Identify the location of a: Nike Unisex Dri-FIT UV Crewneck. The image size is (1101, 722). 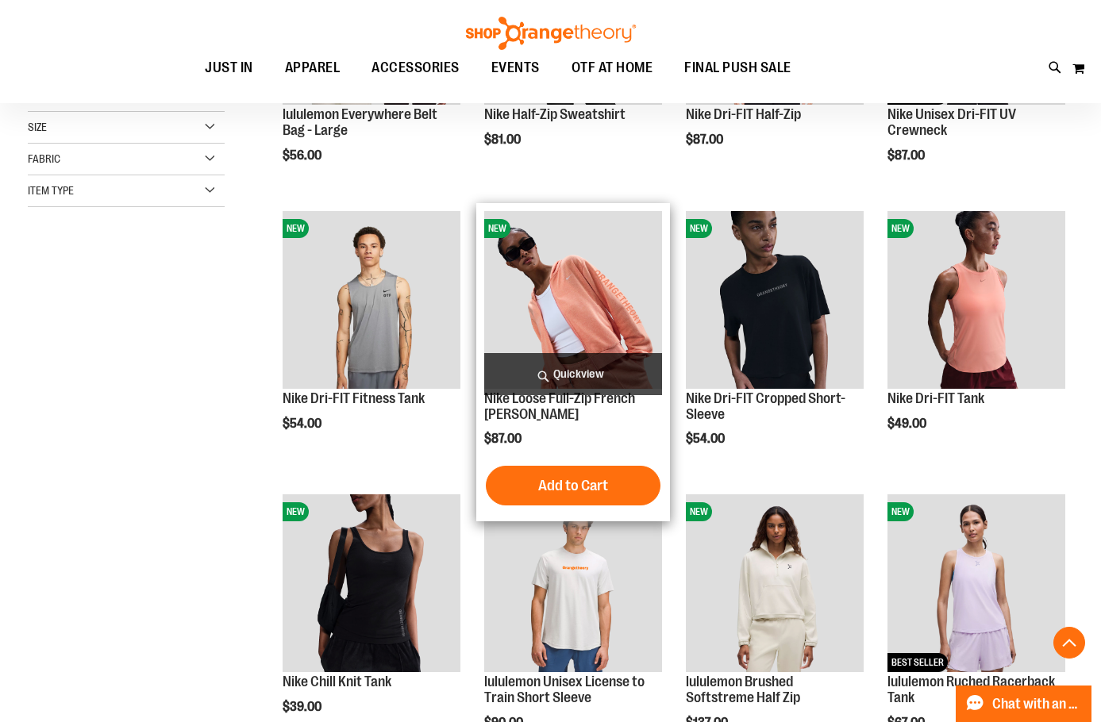
(952, 122).